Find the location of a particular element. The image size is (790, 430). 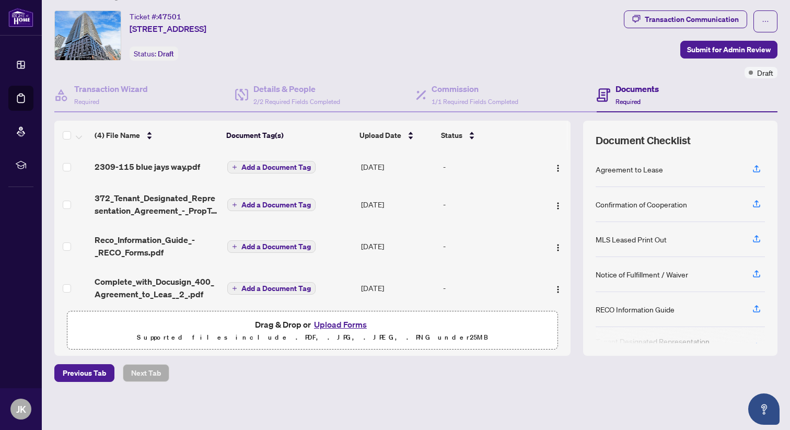

div: Confirmation of Cooperation is located at coordinates (641, 204).